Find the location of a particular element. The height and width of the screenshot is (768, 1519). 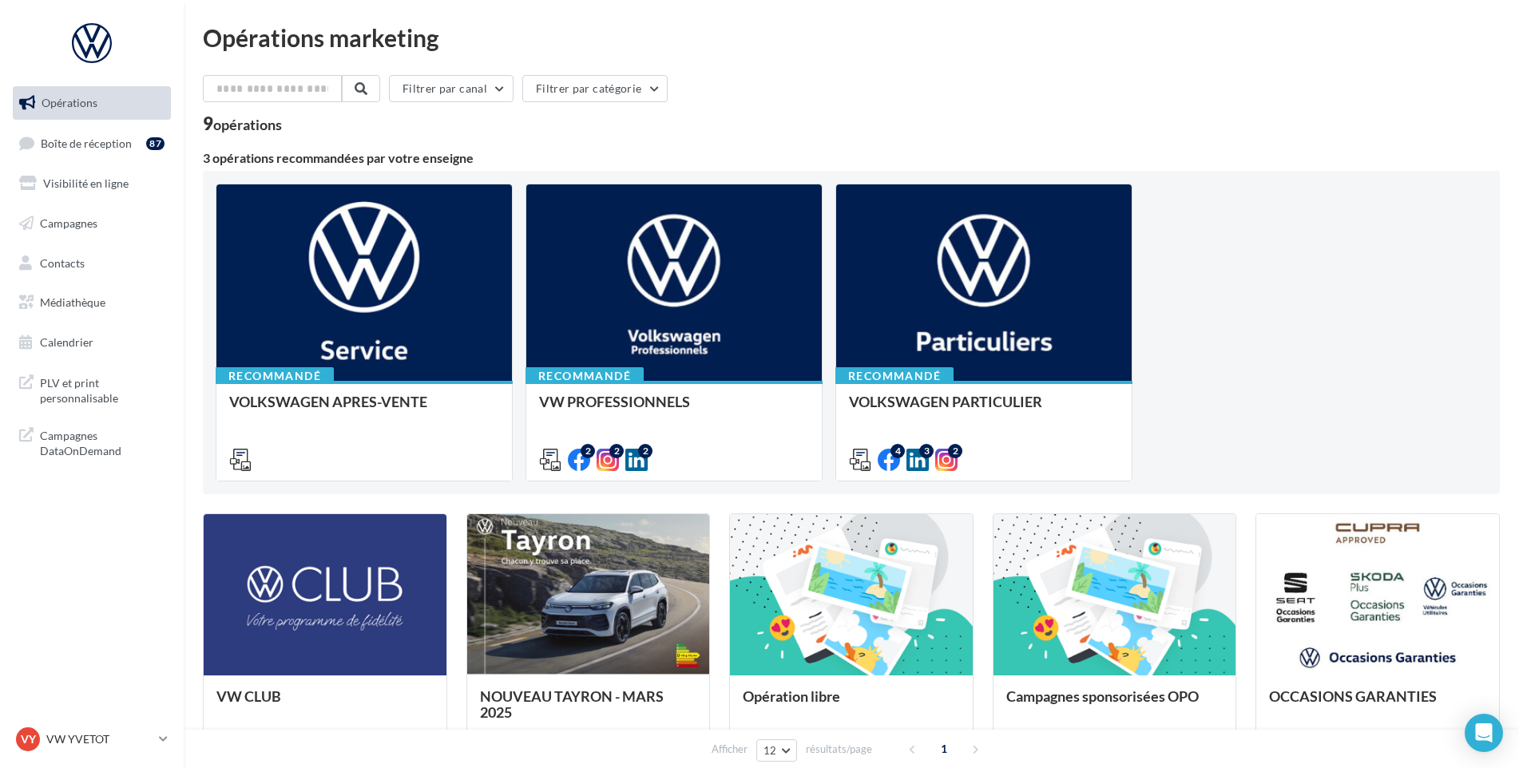

p: VW YVETOT is located at coordinates (99, 740).